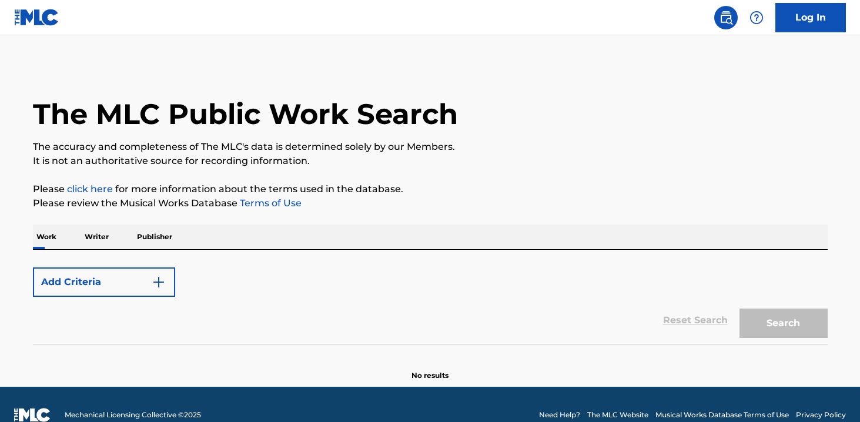  I want to click on a: Need Help?, so click(559, 415).